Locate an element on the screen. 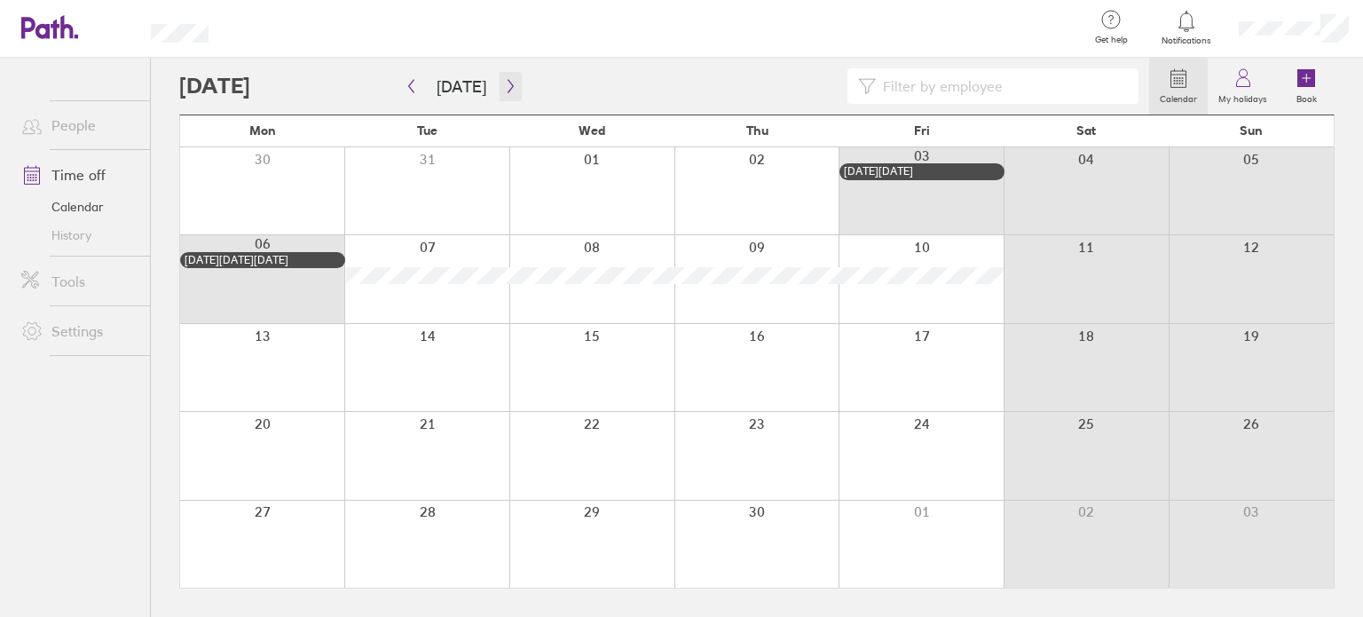 The width and height of the screenshot is (1363, 617). a: Time off is located at coordinates (78, 175).